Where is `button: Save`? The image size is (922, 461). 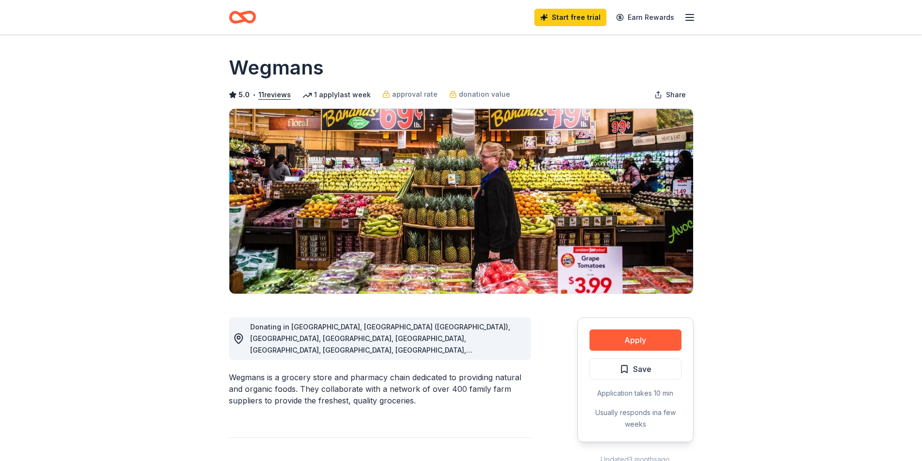 button: Save is located at coordinates (635, 369).